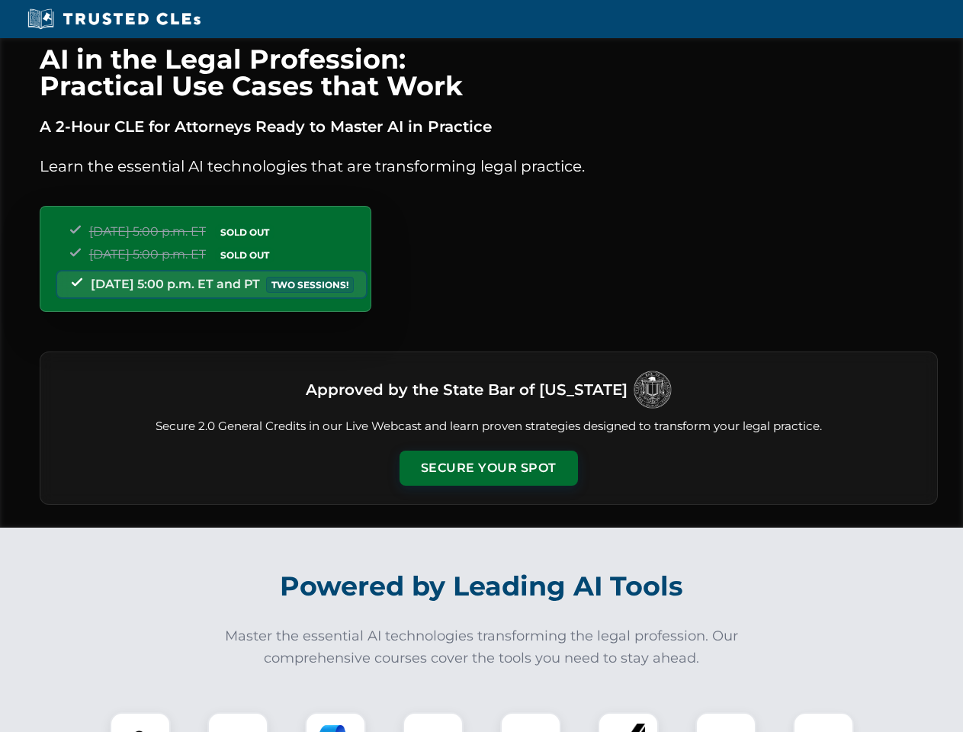  I want to click on h2: Powered by Leading AI Tools, so click(482, 587).